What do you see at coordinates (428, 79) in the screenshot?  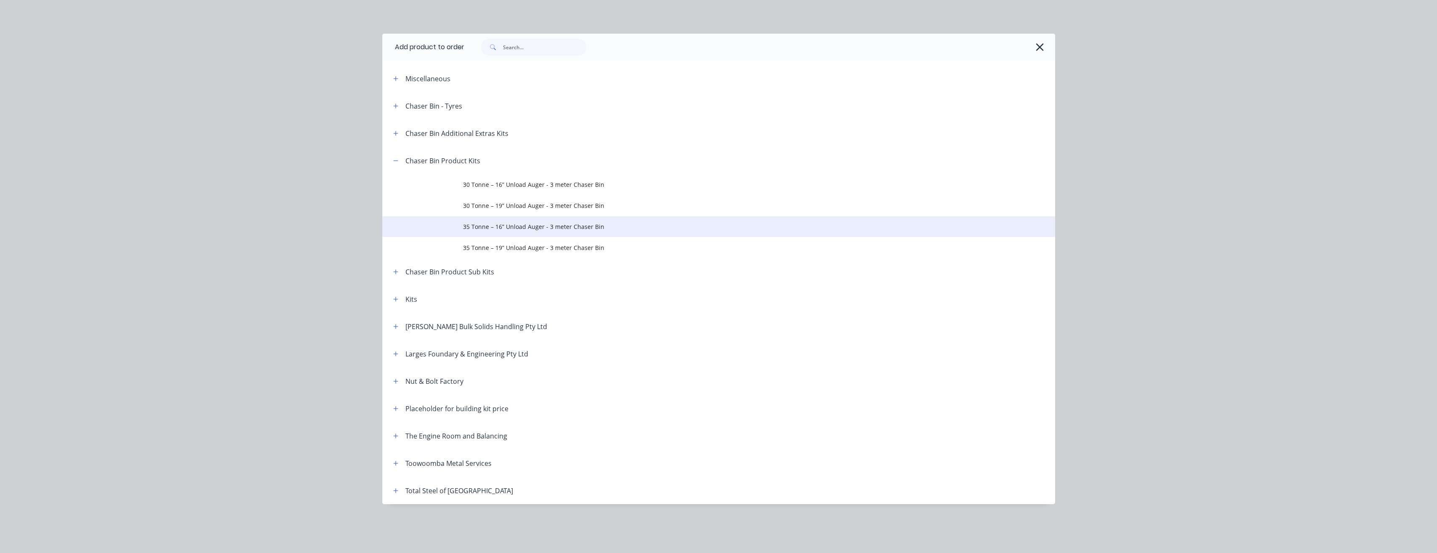 I see `div: Miscellaneous` at bounding box center [428, 79].